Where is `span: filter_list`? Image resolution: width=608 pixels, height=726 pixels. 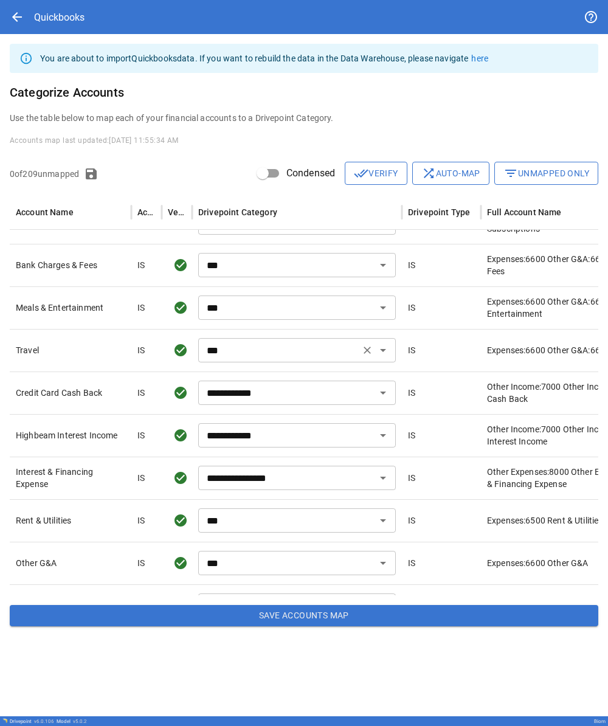
span: filter_list is located at coordinates (511, 173).